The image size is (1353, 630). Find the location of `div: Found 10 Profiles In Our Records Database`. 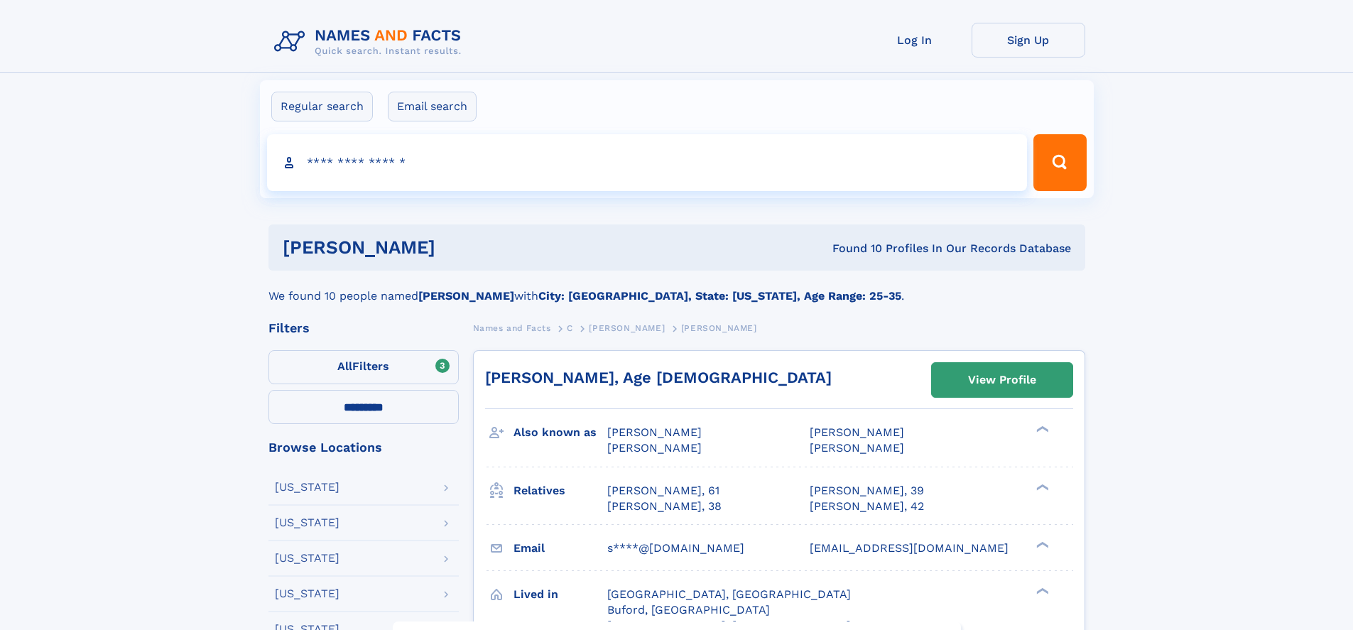

div: Found 10 Profiles In Our Records Database is located at coordinates (852, 249).